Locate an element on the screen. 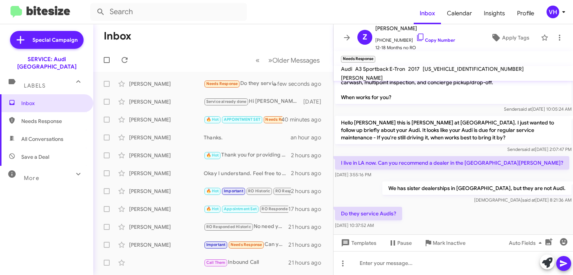 This screenshot has width=573, height=275. span: Apply Tags is located at coordinates (516, 38).